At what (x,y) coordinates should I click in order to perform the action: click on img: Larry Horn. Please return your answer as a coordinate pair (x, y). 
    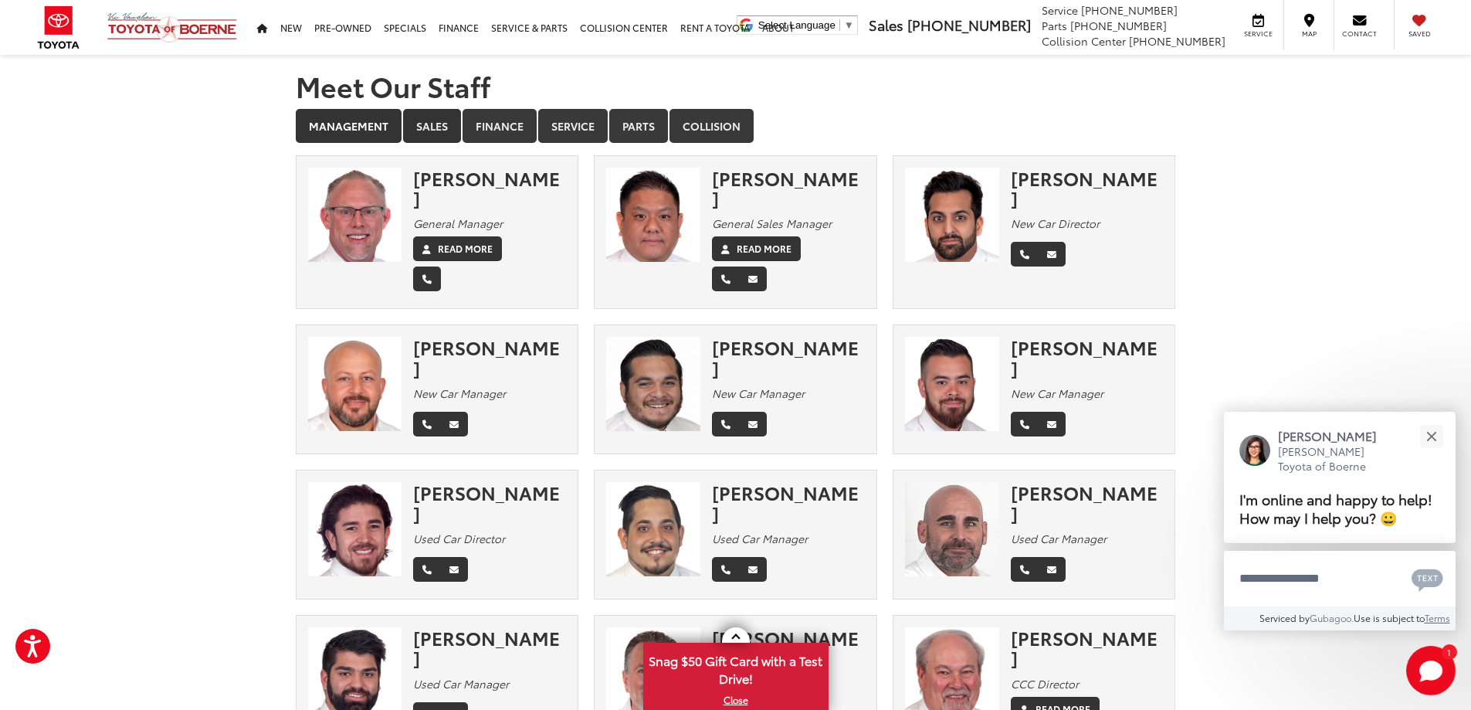
    Looking at the image, I should click on (653, 529).